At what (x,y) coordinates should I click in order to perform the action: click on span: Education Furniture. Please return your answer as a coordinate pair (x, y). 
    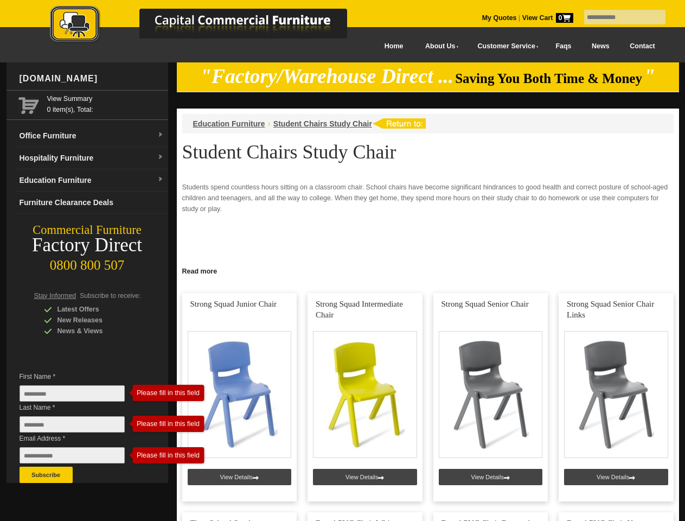
    Looking at the image, I should click on (229, 124).